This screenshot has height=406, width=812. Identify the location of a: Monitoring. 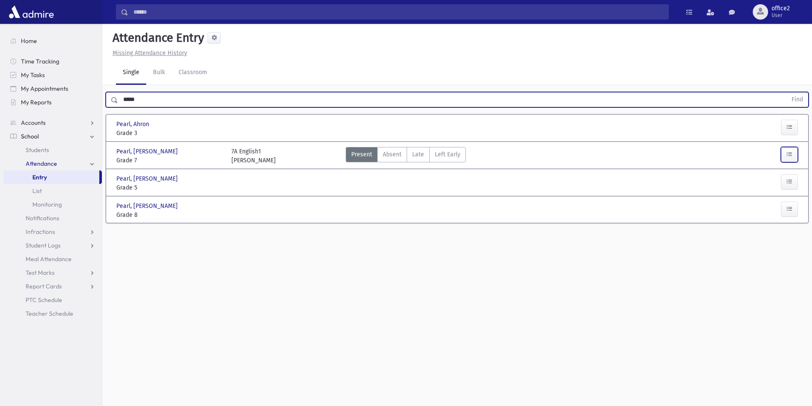
(52, 205).